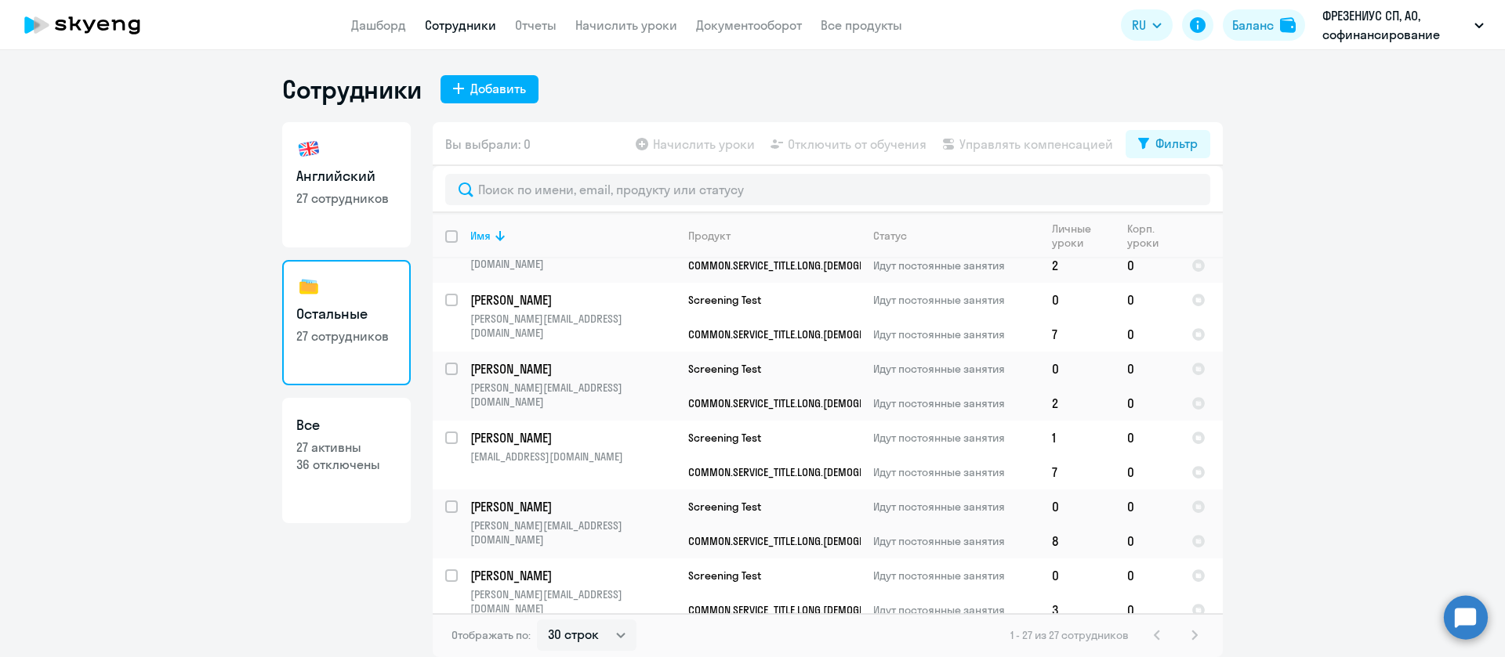 The image size is (1505, 657). What do you see at coordinates (346, 425) in the screenshot?
I see `h3: Все` at bounding box center [346, 425].